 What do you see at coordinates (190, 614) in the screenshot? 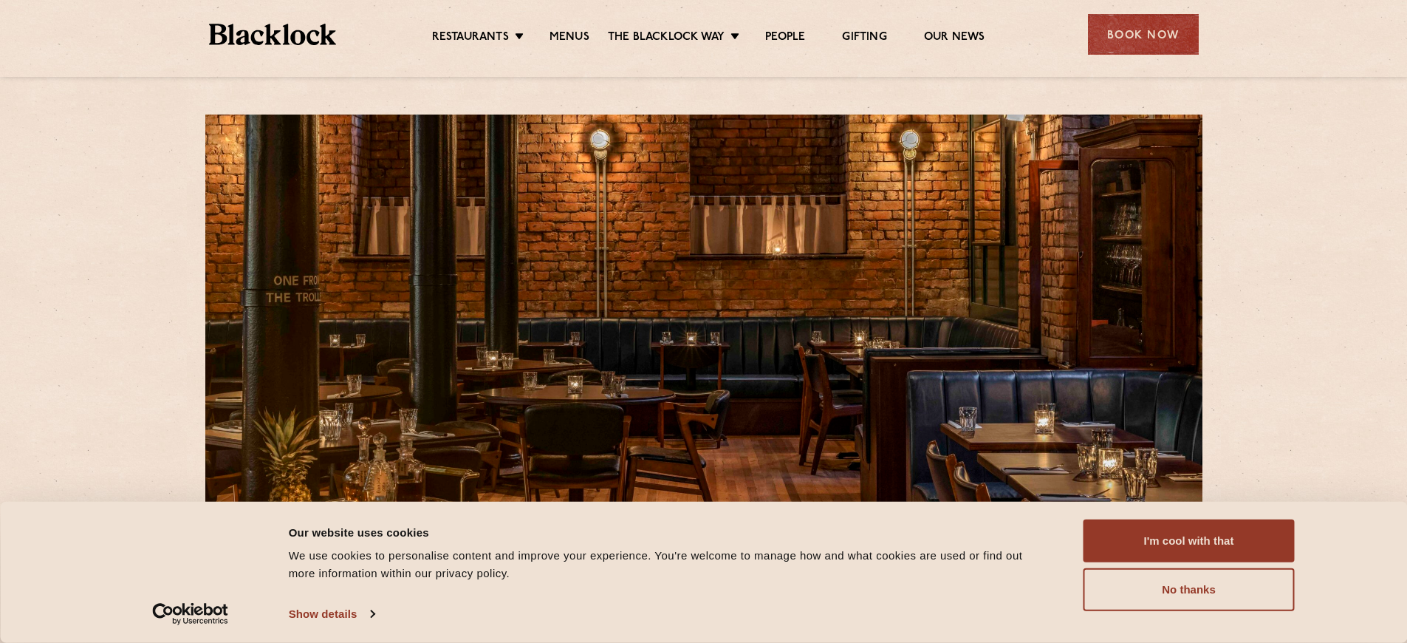
I see `a: Usercentrics Cookiebot - opens in a new window` at bounding box center [190, 614].